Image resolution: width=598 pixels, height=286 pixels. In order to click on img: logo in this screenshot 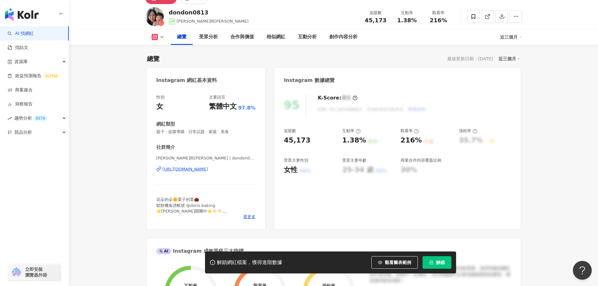, I will do `click(22, 14)`.